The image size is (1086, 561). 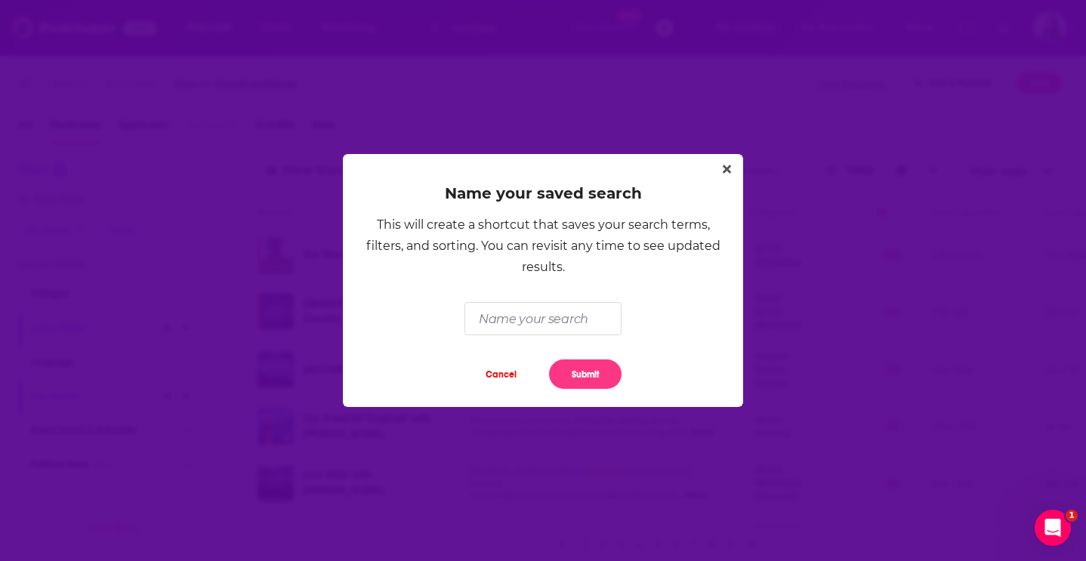 I want to click on h2: Name your saved search, so click(x=543, y=193).